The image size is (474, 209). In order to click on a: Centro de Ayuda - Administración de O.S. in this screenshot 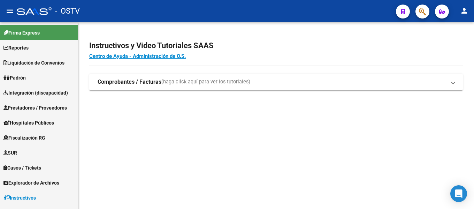, I will do `click(137, 56)`.